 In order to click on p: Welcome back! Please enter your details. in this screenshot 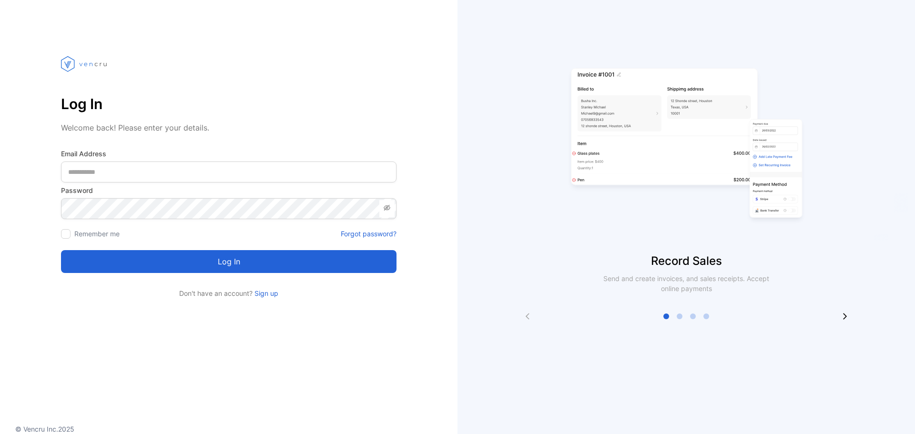, I will do `click(229, 128)`.